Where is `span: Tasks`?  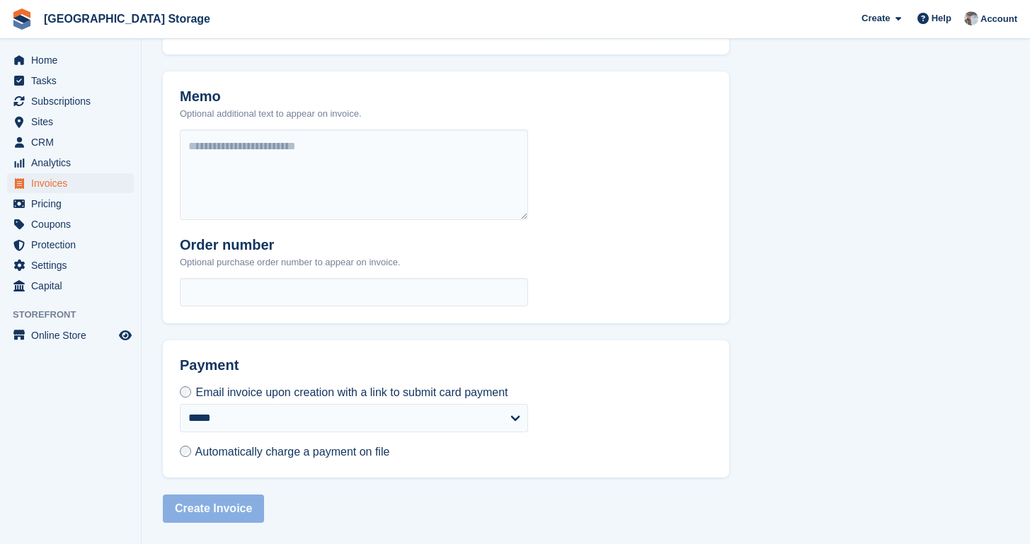
span: Tasks is located at coordinates (74, 81).